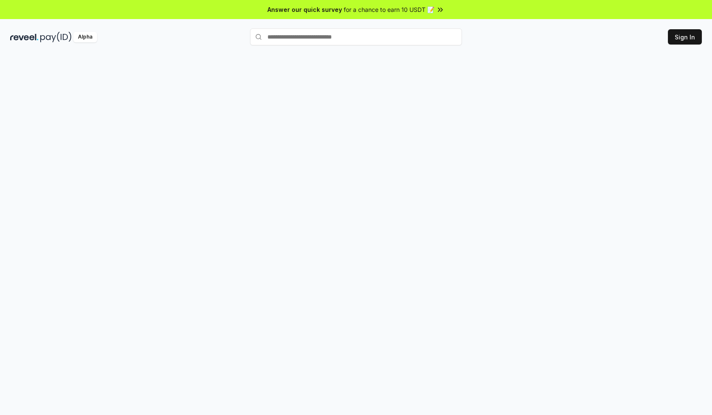  I want to click on div: Alpha, so click(85, 37).